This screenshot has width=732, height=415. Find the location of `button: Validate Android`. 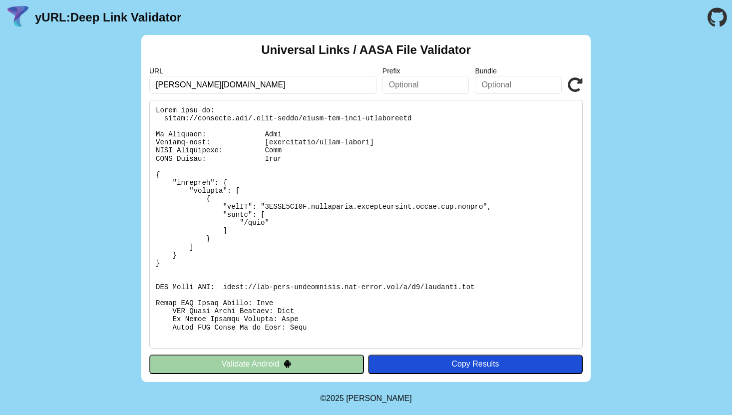

button: Validate Android is located at coordinates (257, 364).